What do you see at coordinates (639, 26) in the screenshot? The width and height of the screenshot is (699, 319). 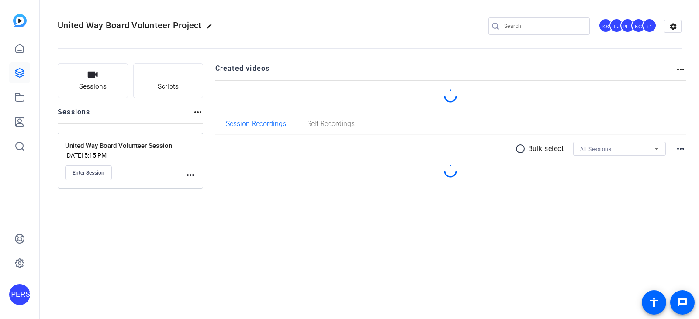 I see `ngx-avatar: Kevin G` at bounding box center [639, 26].